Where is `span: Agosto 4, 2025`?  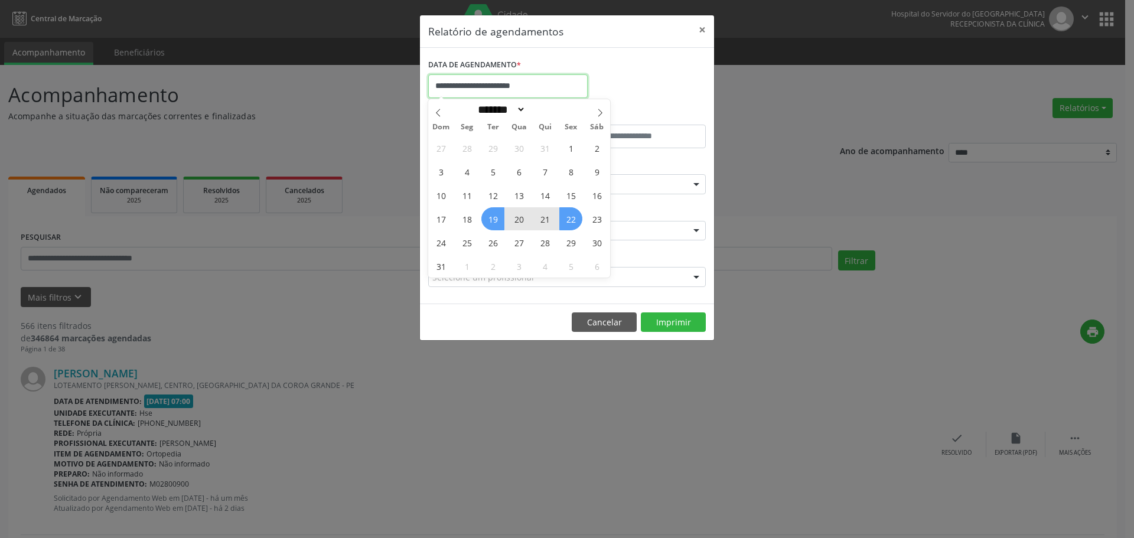 span: Agosto 4, 2025 is located at coordinates (467, 171).